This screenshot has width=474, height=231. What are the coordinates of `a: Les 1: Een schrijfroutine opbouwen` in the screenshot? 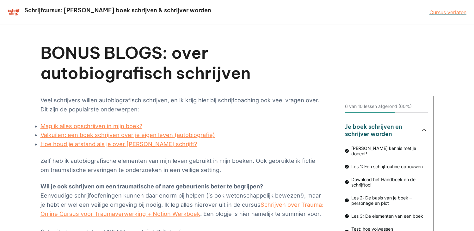 It's located at (386, 166).